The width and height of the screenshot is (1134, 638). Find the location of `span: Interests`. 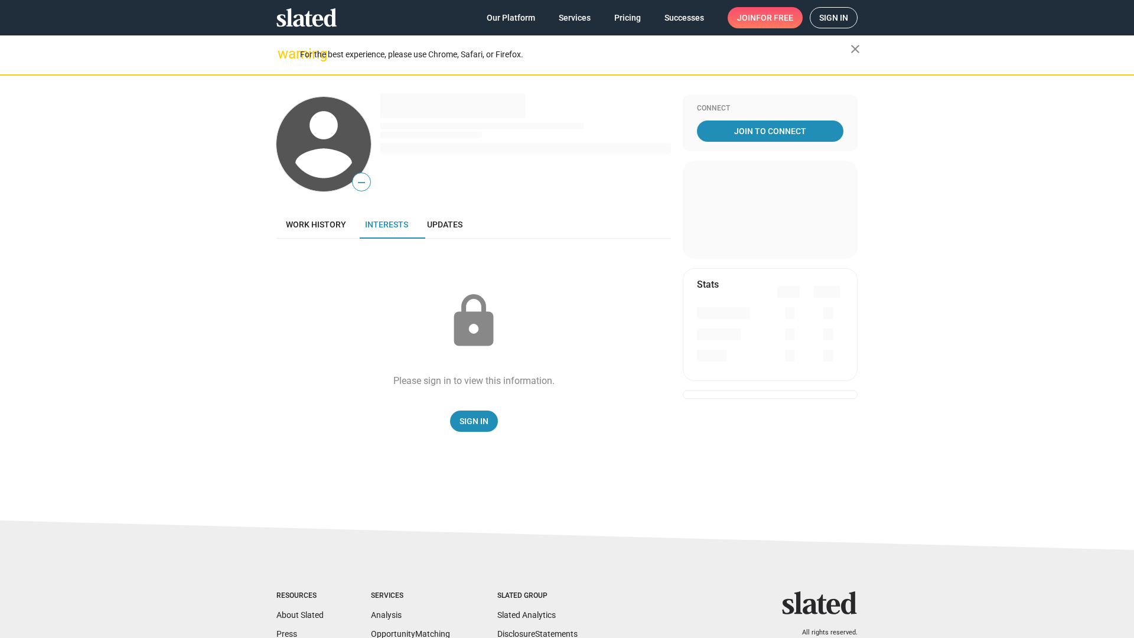

span: Interests is located at coordinates (386, 224).